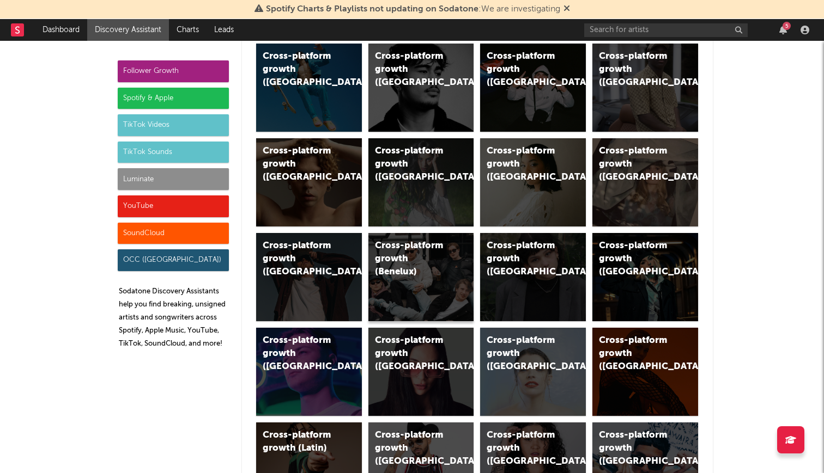  I want to click on input: Search for artists, so click(666, 30).